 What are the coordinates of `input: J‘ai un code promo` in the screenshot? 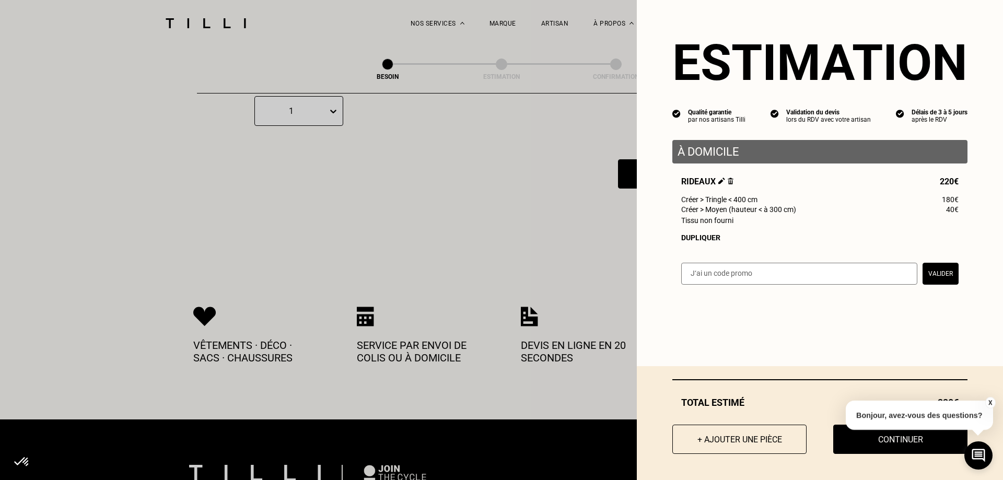 It's located at (799, 274).